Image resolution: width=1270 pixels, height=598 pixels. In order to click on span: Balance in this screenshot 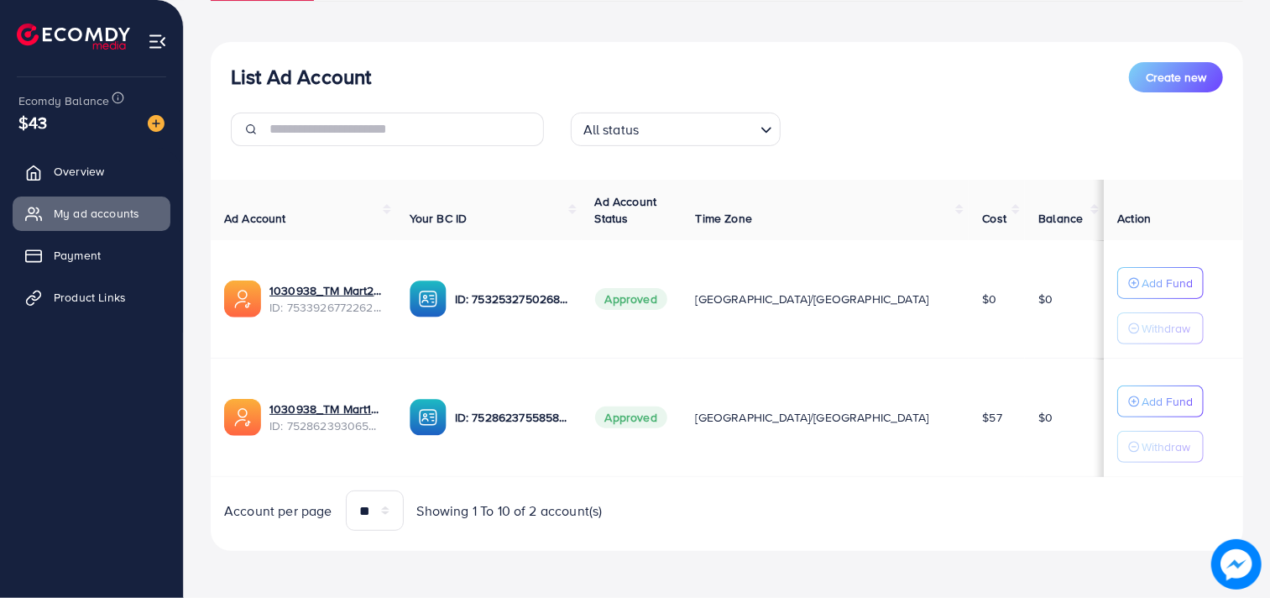, I will do `click(1061, 218)`.